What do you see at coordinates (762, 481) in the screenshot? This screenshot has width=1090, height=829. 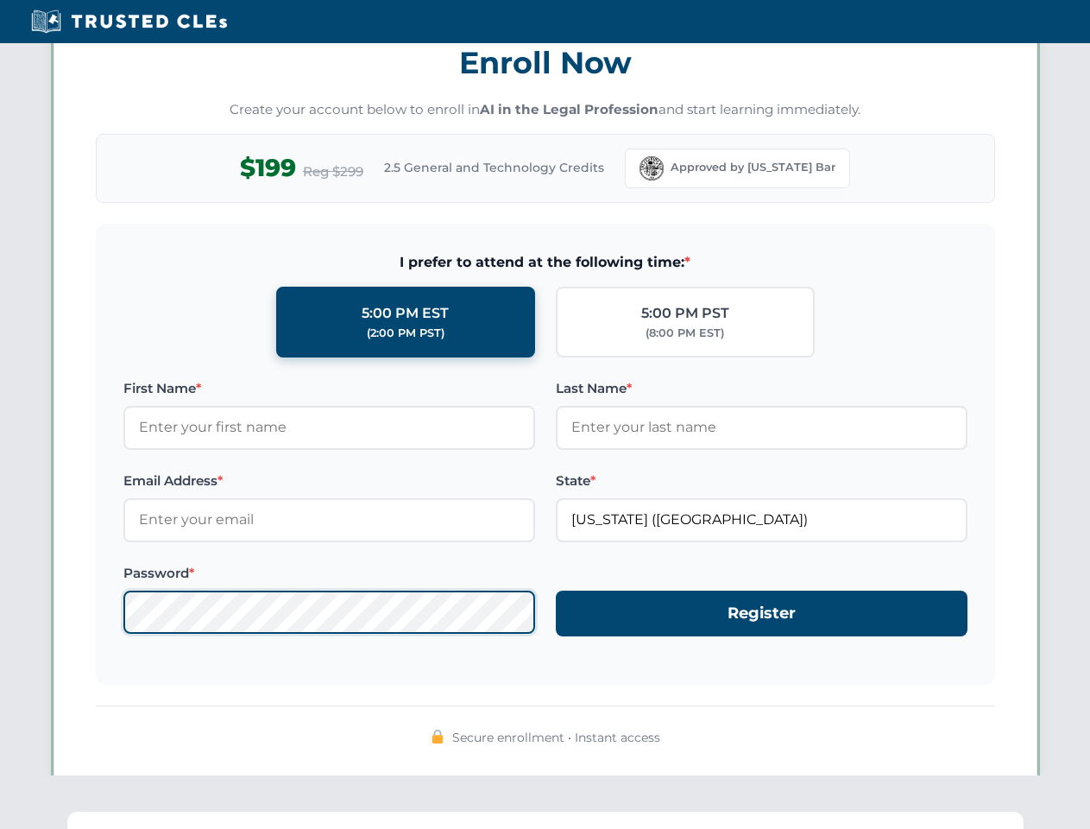 I see `label: State` at bounding box center [762, 481].